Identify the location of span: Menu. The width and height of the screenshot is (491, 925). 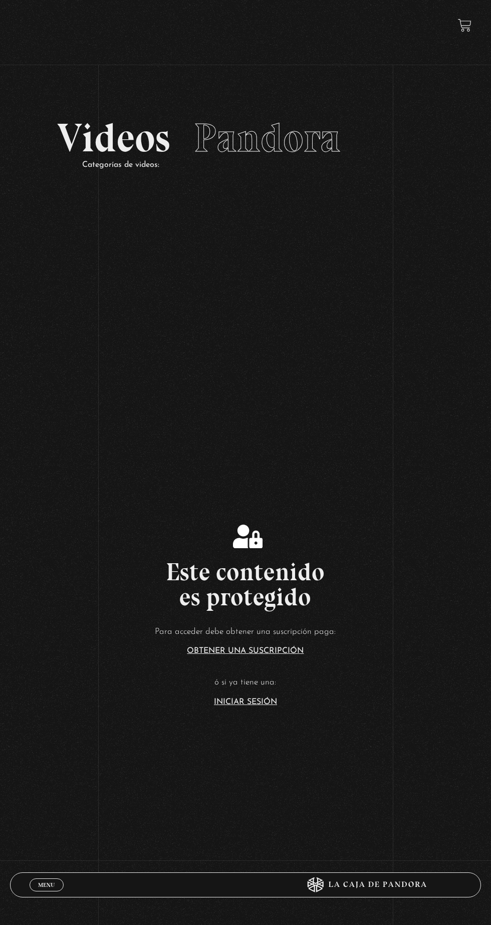
(46, 884).